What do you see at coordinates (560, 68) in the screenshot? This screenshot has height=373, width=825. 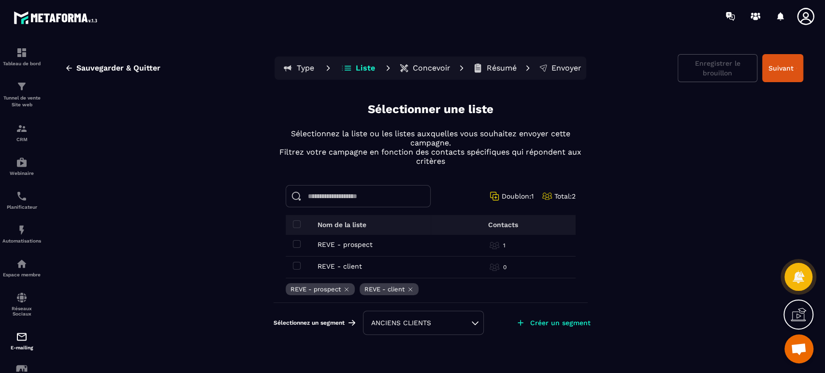 I see `button: Envoyer` at bounding box center [560, 68].